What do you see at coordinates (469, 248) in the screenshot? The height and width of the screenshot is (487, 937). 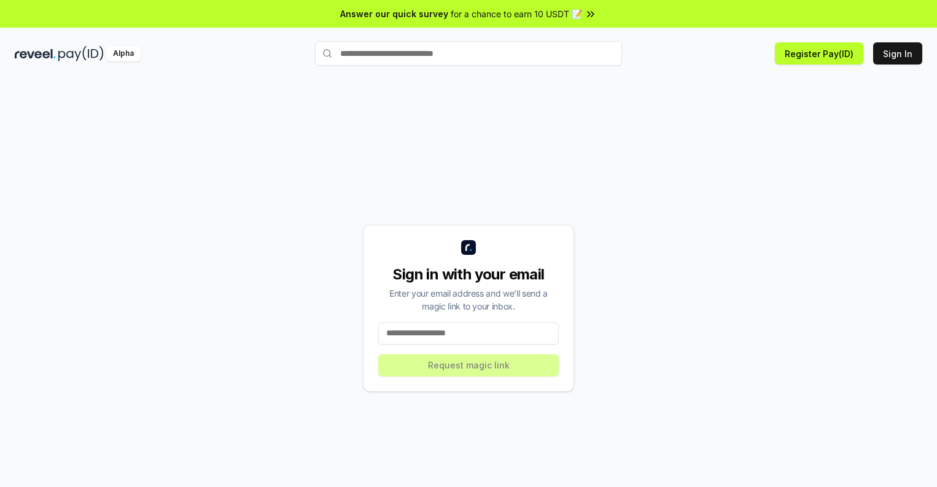 I see `img: logo_small` at bounding box center [469, 248].